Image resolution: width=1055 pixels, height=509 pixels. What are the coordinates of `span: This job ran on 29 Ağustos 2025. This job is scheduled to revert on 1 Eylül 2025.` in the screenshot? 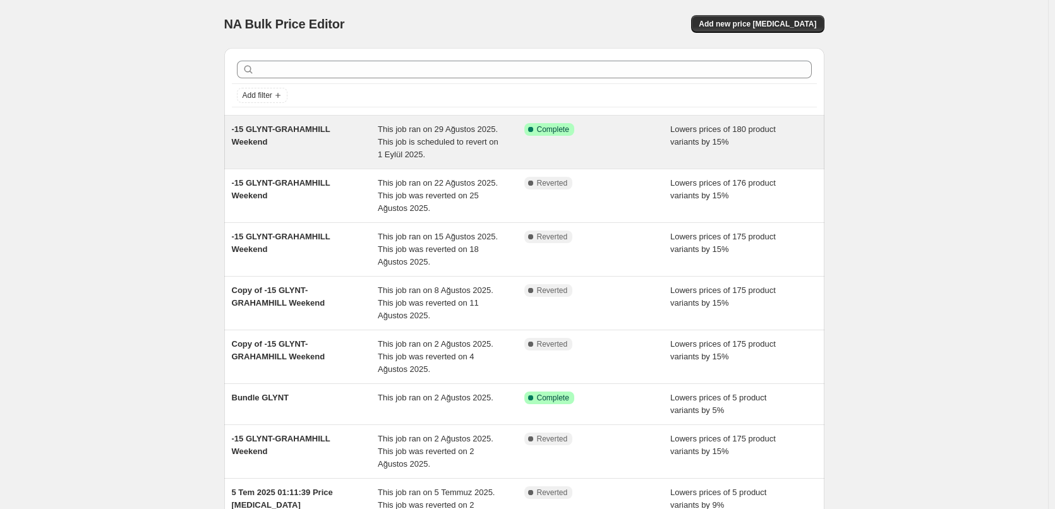 It's located at (438, 142).